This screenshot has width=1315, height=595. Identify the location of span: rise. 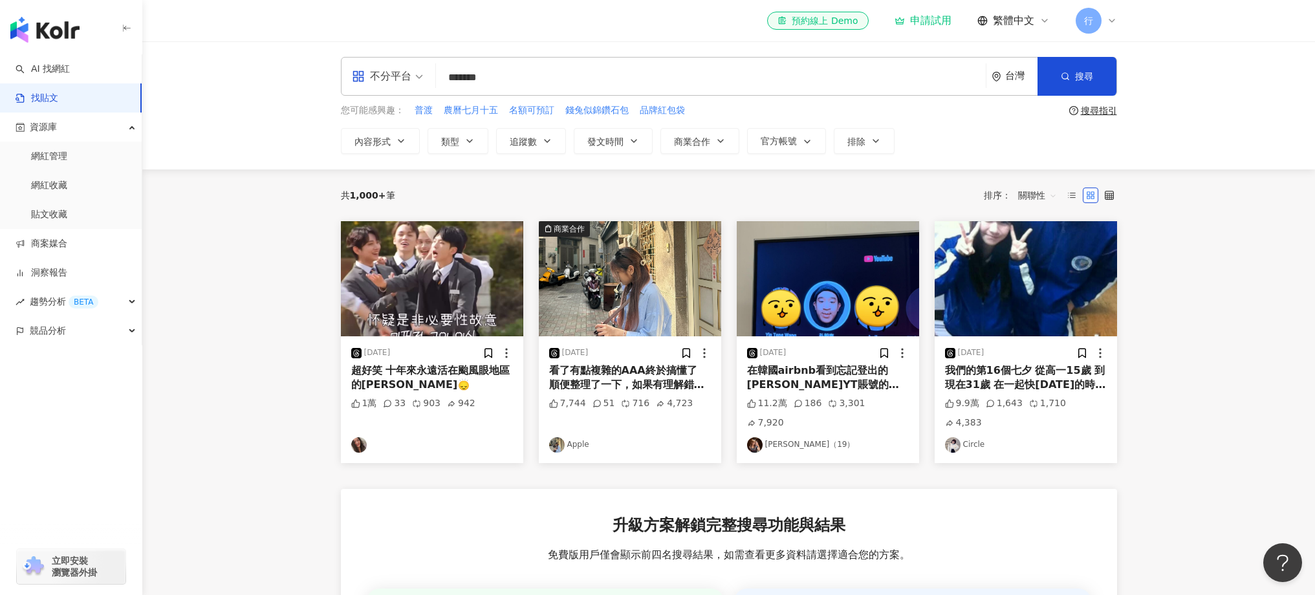
(20, 302).